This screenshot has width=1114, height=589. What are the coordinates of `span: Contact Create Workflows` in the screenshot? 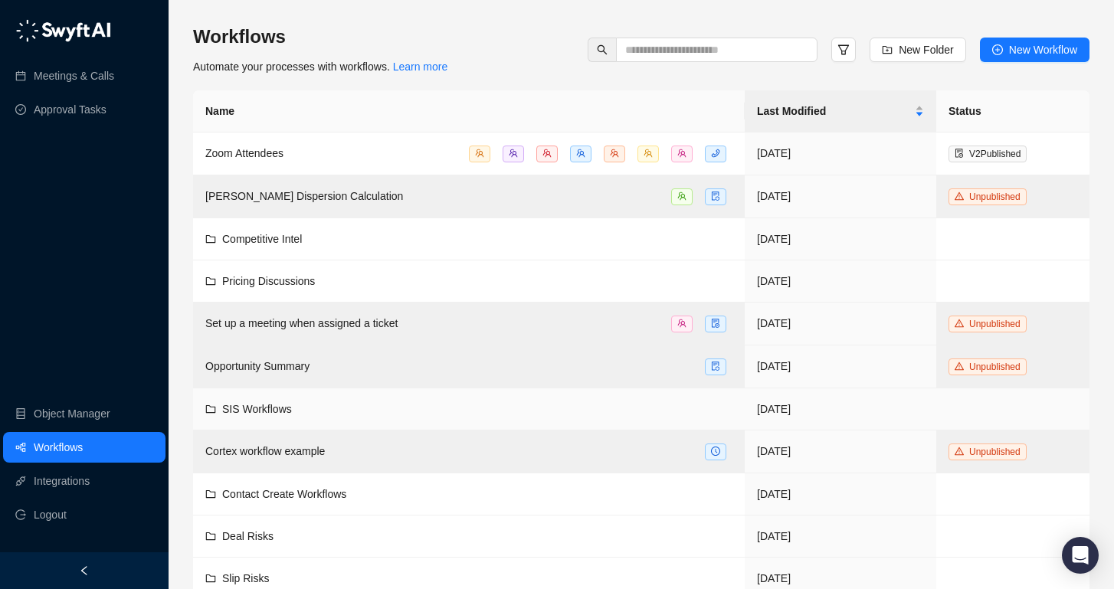 It's located at (284, 494).